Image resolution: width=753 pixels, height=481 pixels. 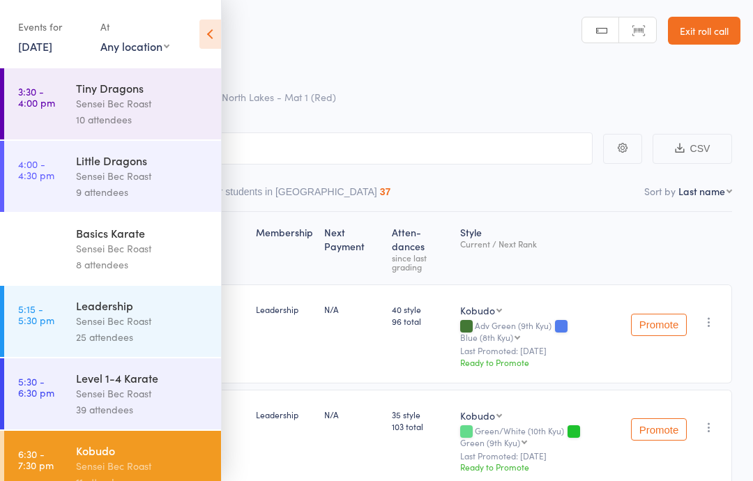 What do you see at coordinates (135, 27) in the screenshot?
I see `div: At` at bounding box center [135, 27].